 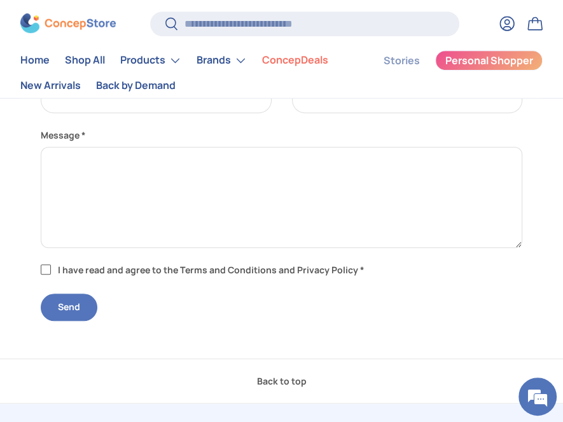 What do you see at coordinates (50, 85) in the screenshot?
I see `a: New Arrivals` at bounding box center [50, 85].